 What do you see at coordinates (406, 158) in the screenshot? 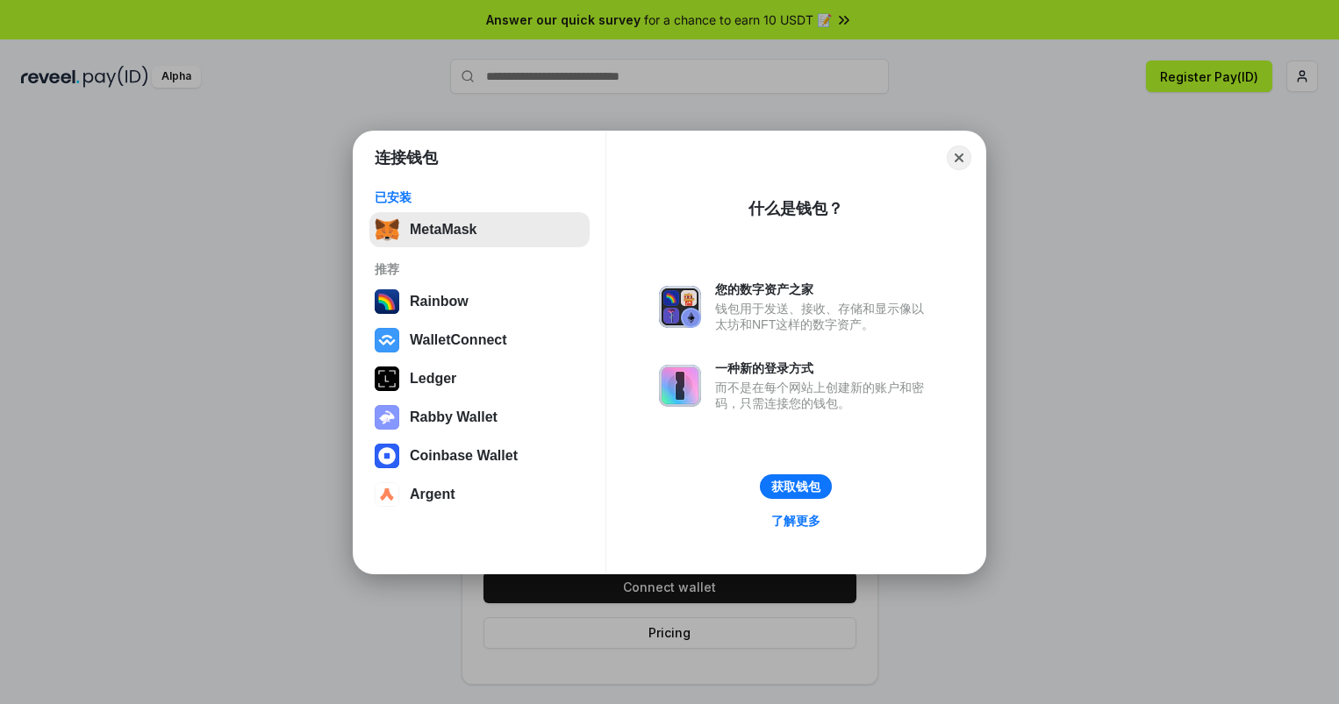
I see `h1: 连接钱包` at bounding box center [406, 158].